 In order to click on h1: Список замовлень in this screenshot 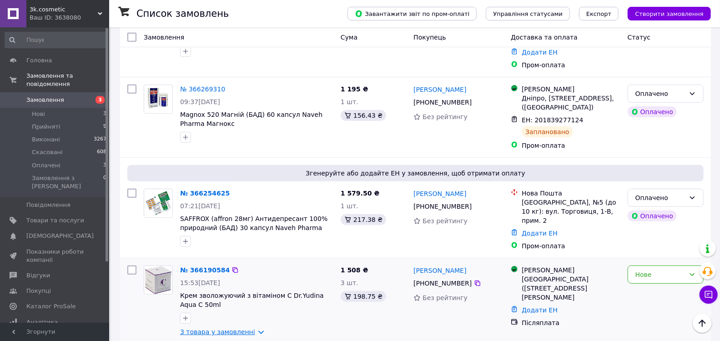, I will do `click(182, 14)`.